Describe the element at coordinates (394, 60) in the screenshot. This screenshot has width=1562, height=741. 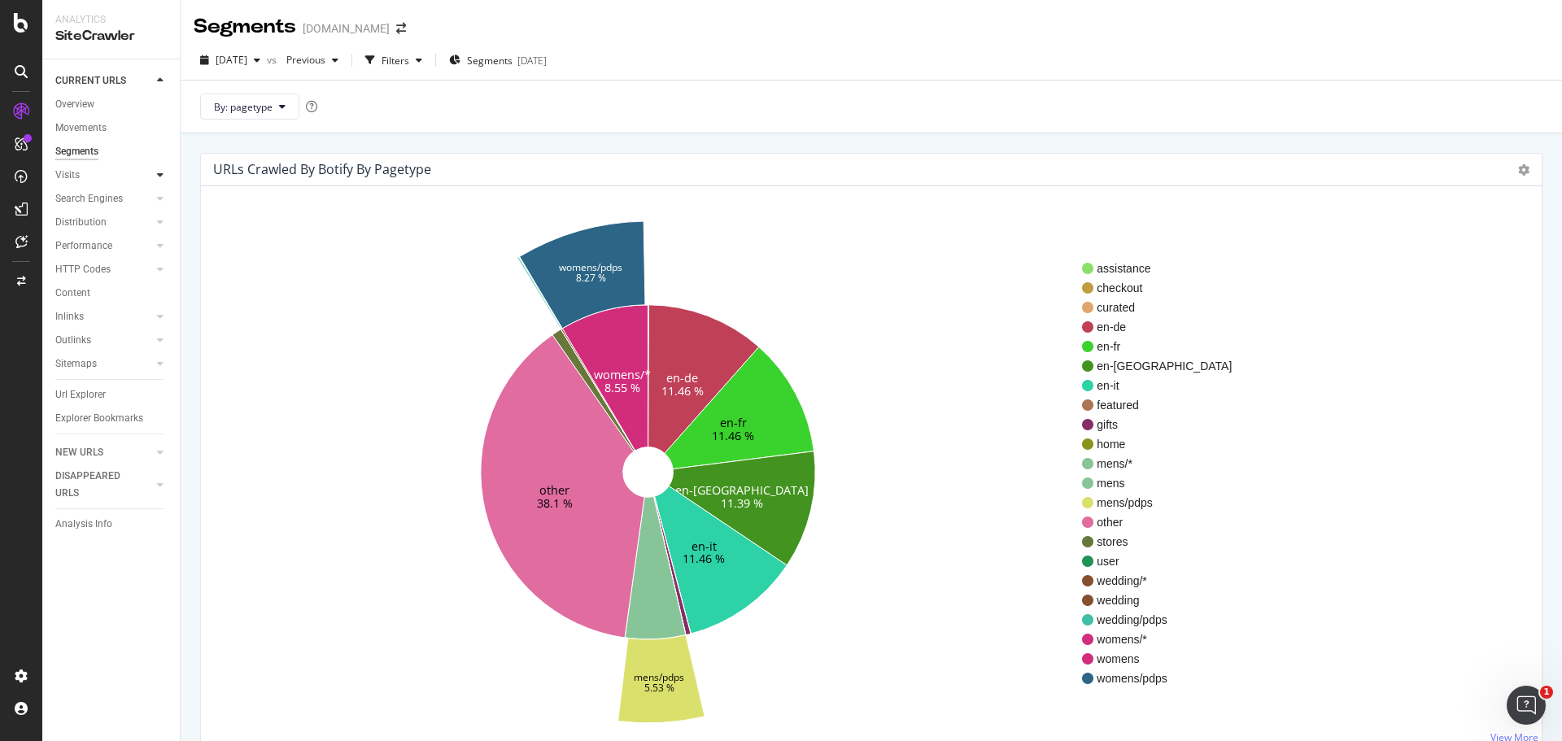
I see `button: Filters` at that location.